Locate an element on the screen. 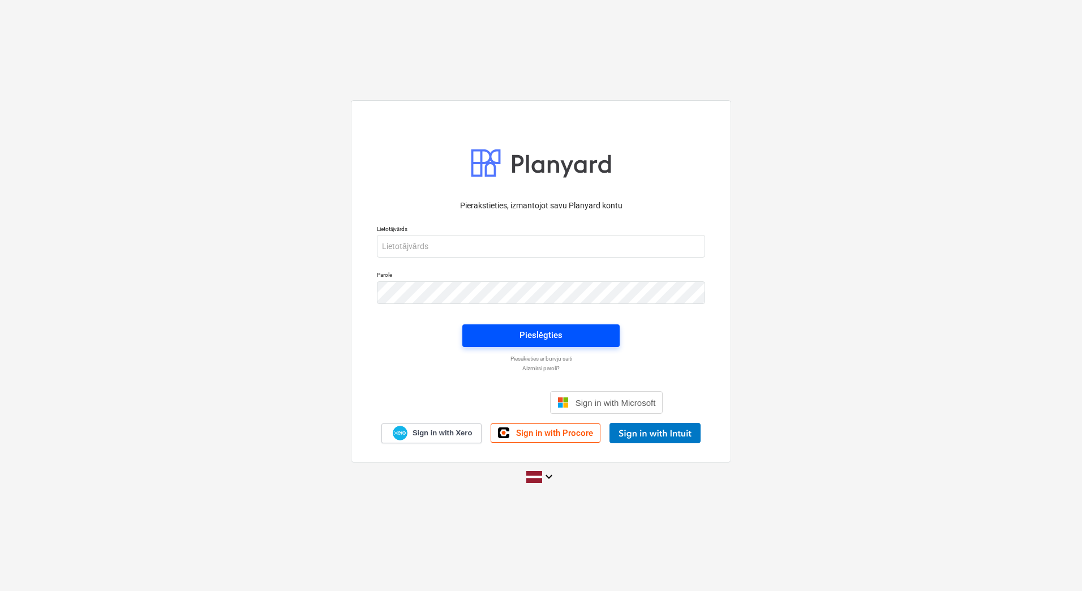  button: Pieslēgties is located at coordinates (541, 335).